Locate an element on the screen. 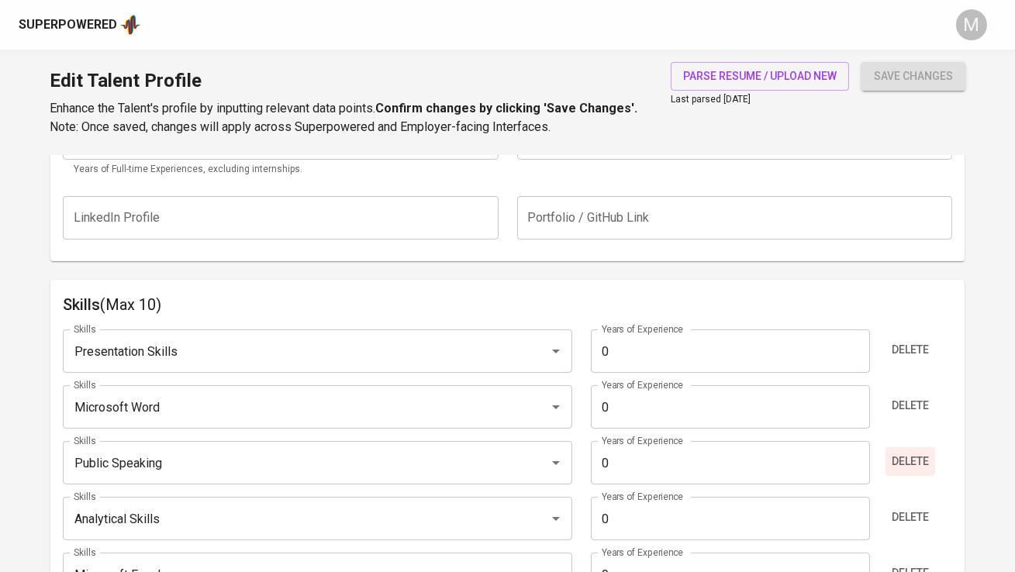 This screenshot has height=572, width=1015. b: Confirm changes by clicking 'Save Changes'. is located at coordinates (506, 108).